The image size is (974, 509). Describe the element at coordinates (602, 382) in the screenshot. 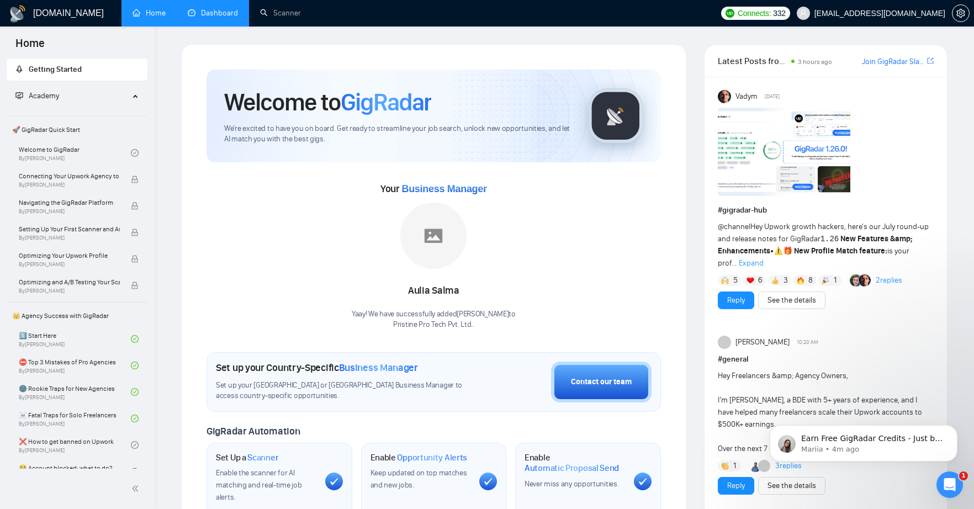

I see `button: Contact our team` at that location.